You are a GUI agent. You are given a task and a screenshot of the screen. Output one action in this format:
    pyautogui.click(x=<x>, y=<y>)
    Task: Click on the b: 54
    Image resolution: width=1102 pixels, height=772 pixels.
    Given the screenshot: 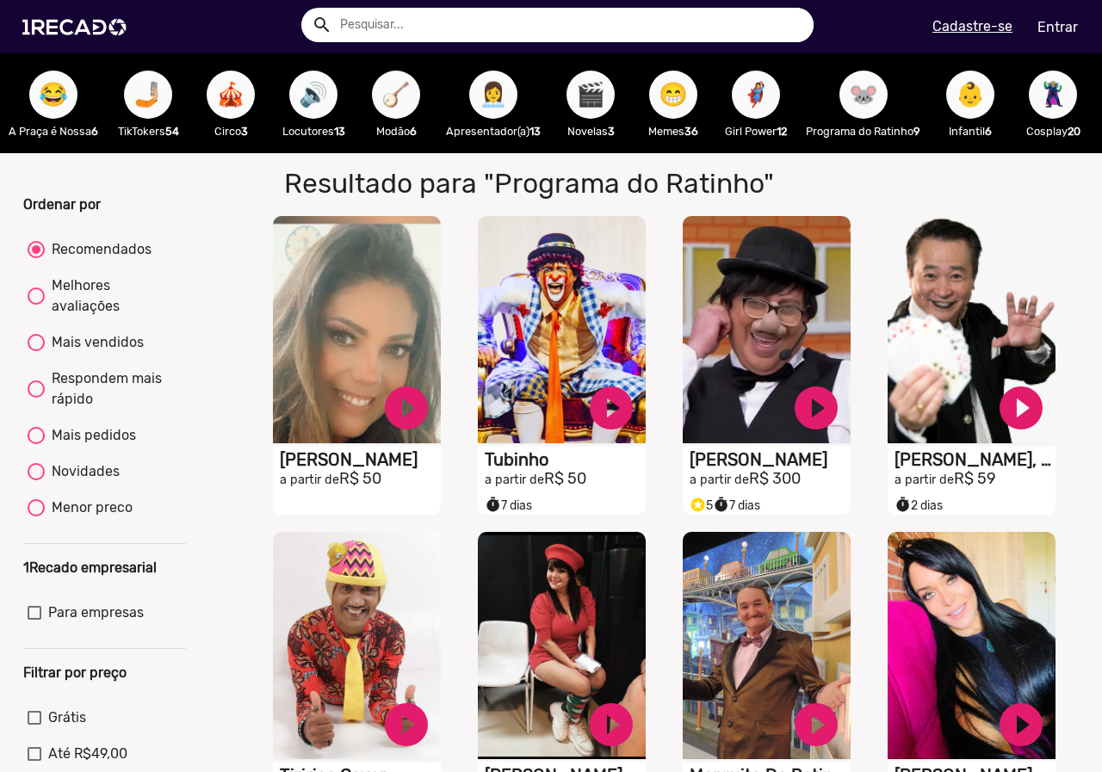 What is the action you would take?
    pyautogui.click(x=172, y=131)
    